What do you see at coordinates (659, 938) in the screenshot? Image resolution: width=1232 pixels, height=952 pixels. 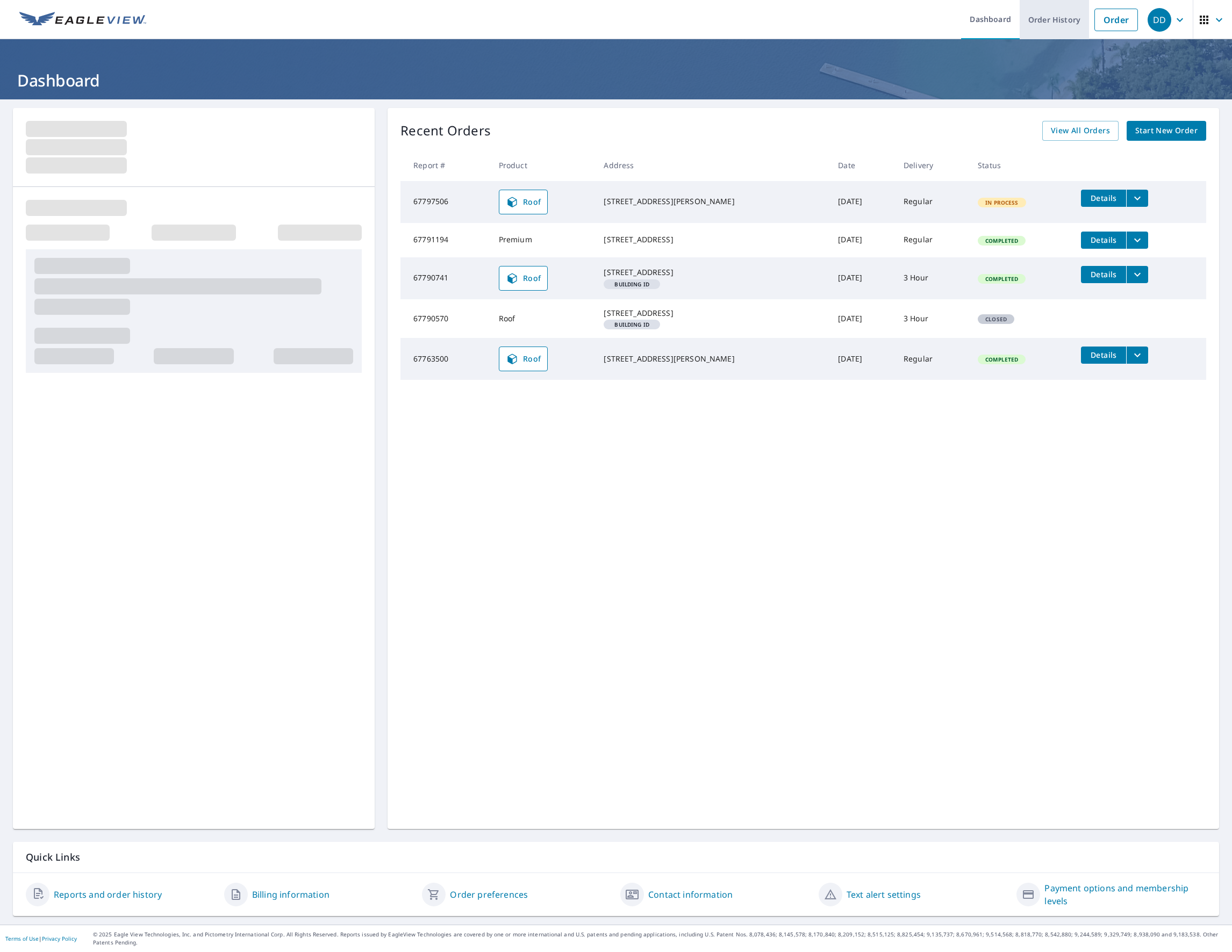 I see `p: © 2025 Eagle View Technologies, Inc. and Pictometry International Corp. All Rights Reserved. Repo...` at bounding box center [659, 938].